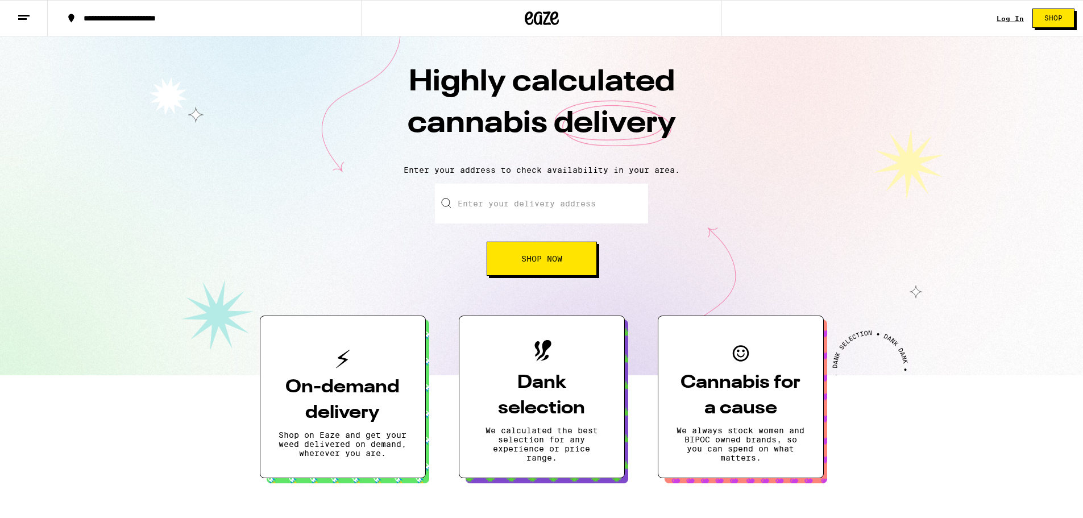 The image size is (1083, 518). Describe the element at coordinates (343, 444) in the screenshot. I see `p: Shop on Eaze and get your weed delivered on demand, wherever you are.` at that location.